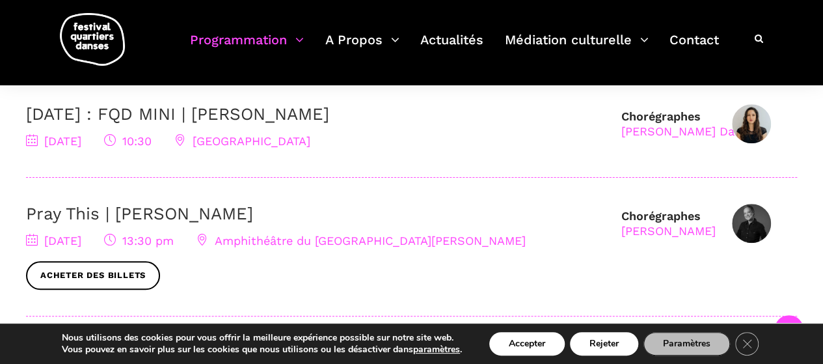 This screenshot has height=364, width=823. Describe the element at coordinates (686, 343) in the screenshot. I see `button: Paramètres` at that location.